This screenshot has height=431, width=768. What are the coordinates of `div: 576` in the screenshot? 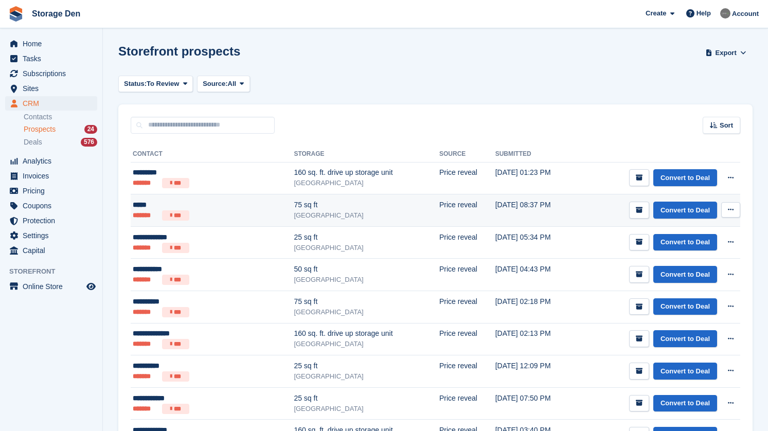 It's located at (89, 142).